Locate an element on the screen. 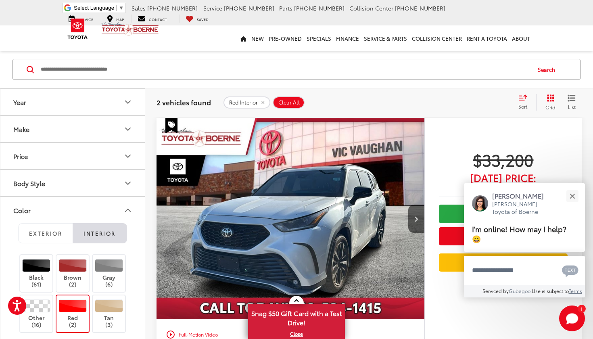  span: Grid is located at coordinates (550, 107).